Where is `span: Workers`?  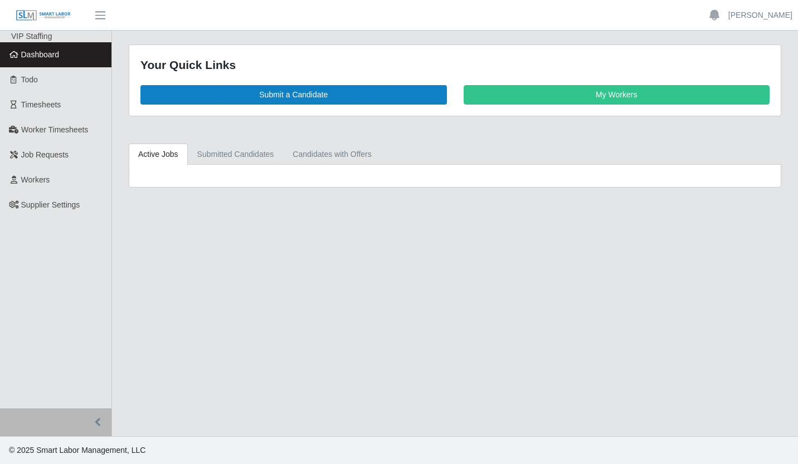
span: Workers is located at coordinates (36, 180).